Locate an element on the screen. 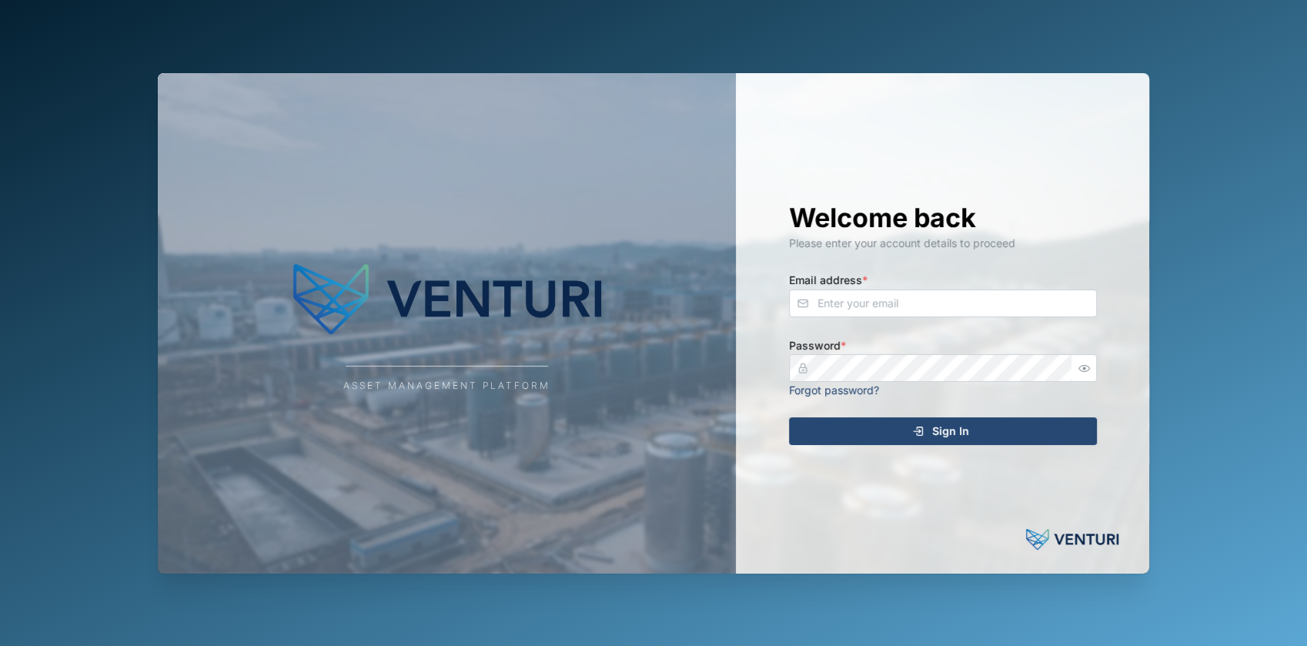  button: Sign In is located at coordinates (943, 431).